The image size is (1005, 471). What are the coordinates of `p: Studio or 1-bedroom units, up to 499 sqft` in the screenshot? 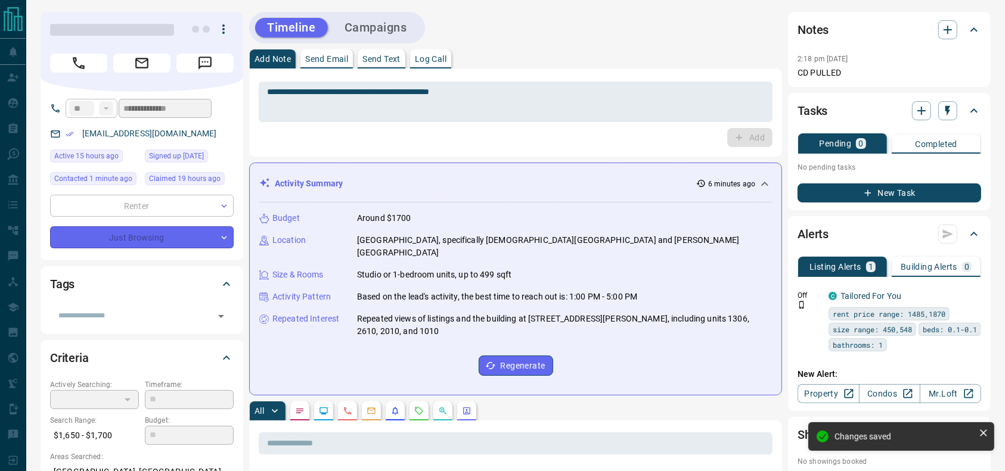 It's located at (434, 275).